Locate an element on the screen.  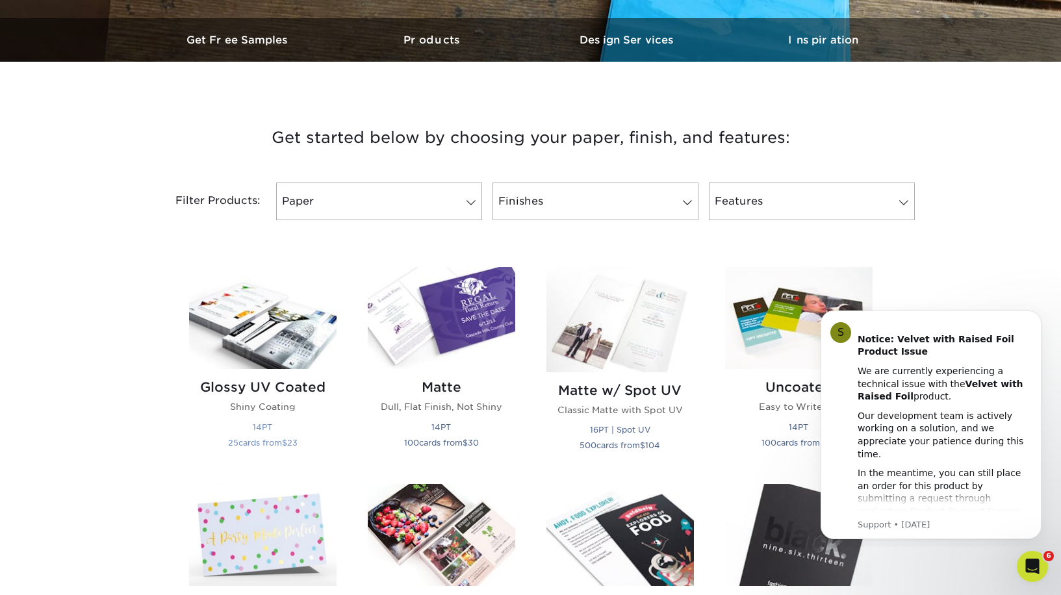
h3: Get Free Samples is located at coordinates (238, 40).